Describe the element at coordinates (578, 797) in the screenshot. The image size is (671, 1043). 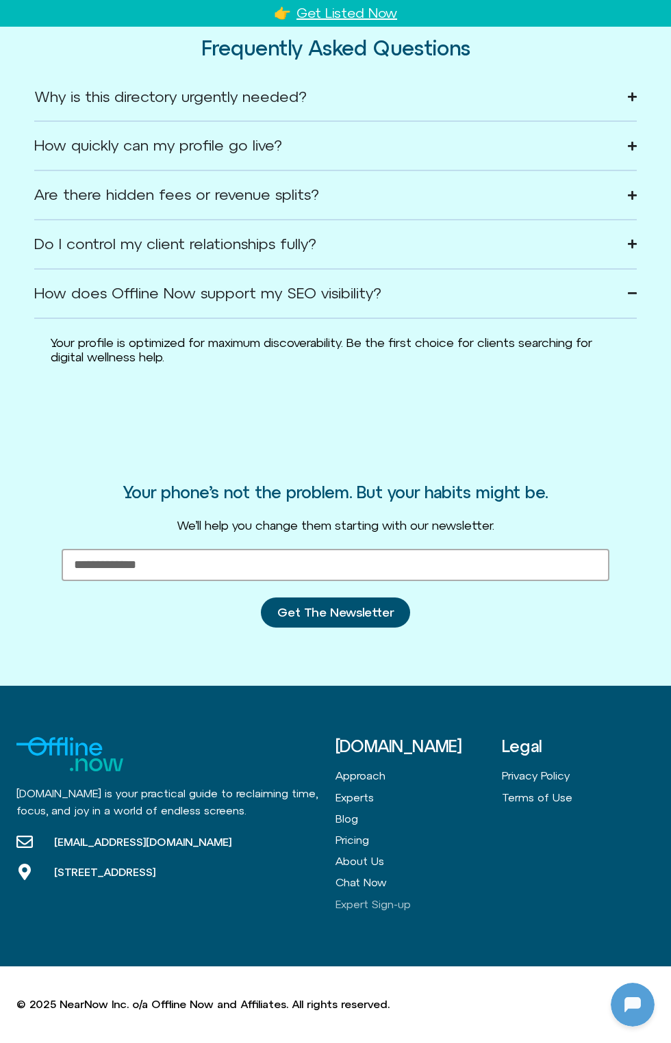
I see `a: Terms of Use` at that location.